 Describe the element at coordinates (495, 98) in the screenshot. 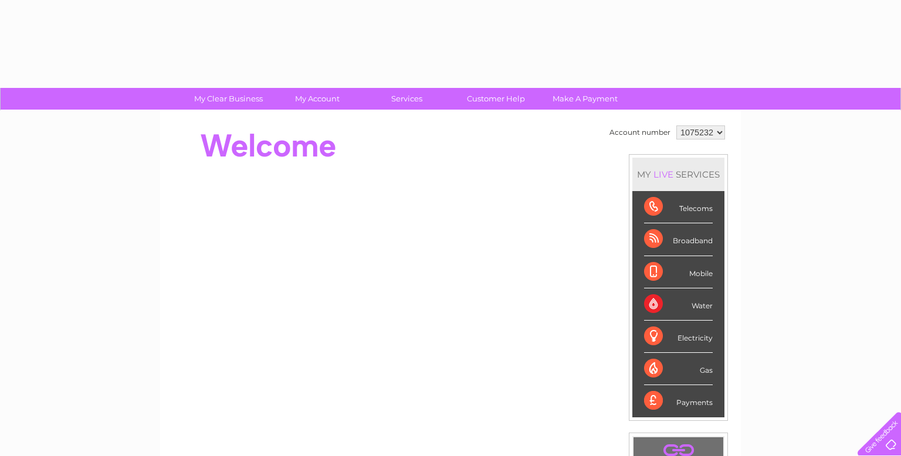

I see `a: Customer Help` at that location.